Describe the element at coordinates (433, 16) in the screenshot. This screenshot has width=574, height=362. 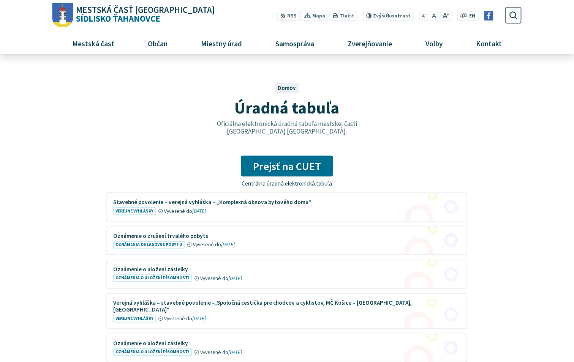
I see `button: Nastaviť pôvodnú veľkosť písma` at that location.